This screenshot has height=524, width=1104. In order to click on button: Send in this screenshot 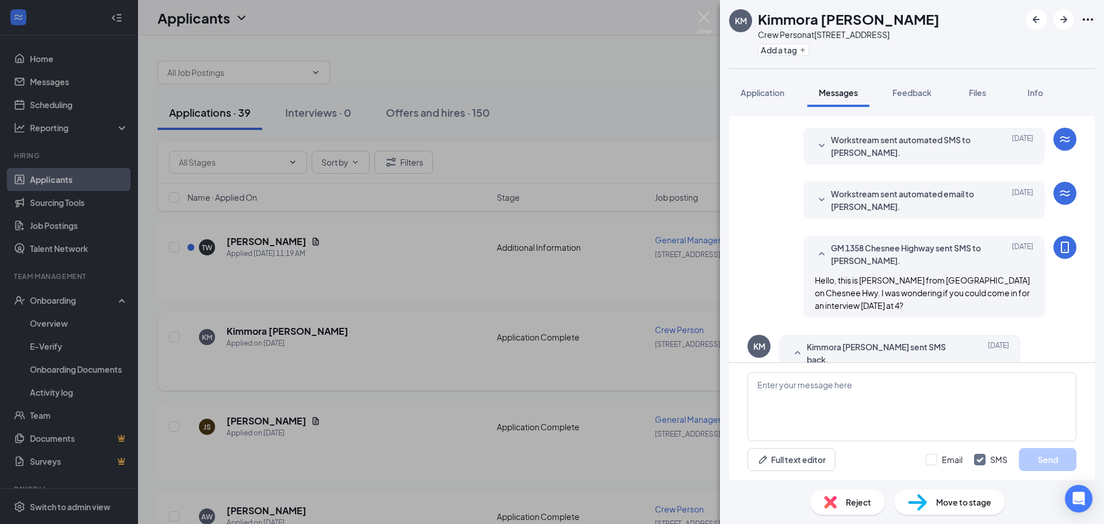, I will do `click(1048, 460)`.